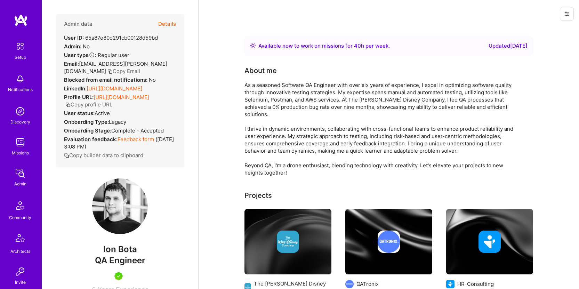 This screenshot has width=579, height=289. What do you see at coordinates (357, 46) in the screenshot?
I see `span: 40` at bounding box center [357, 46].